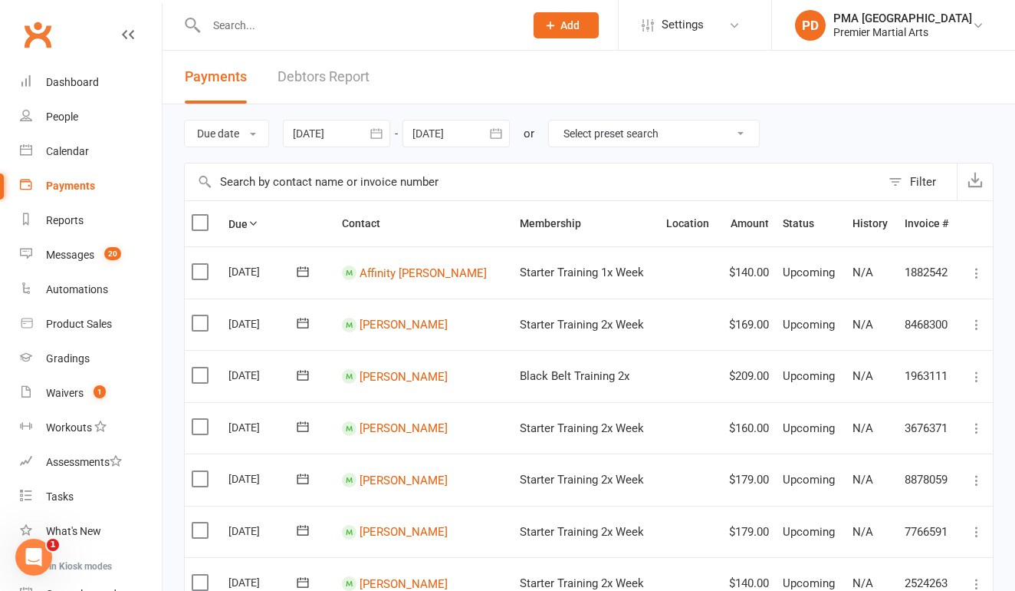 Image resolution: width=1015 pixels, height=591 pixels. What do you see at coordinates (64, 393) in the screenshot?
I see `div: Waivers` at bounding box center [64, 393].